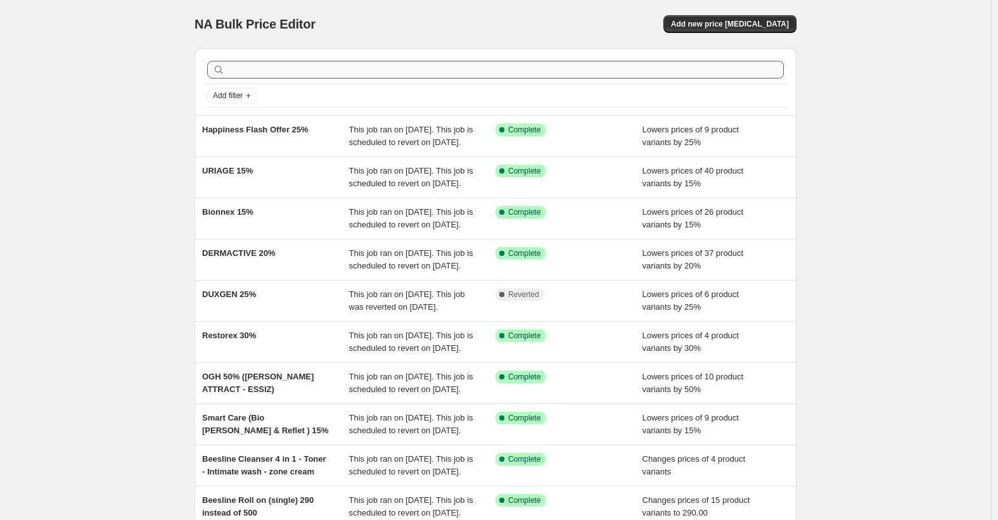 This screenshot has height=520, width=998. What do you see at coordinates (239, 253) in the screenshot?
I see `span: DERMACTIVE 20%` at bounding box center [239, 253].